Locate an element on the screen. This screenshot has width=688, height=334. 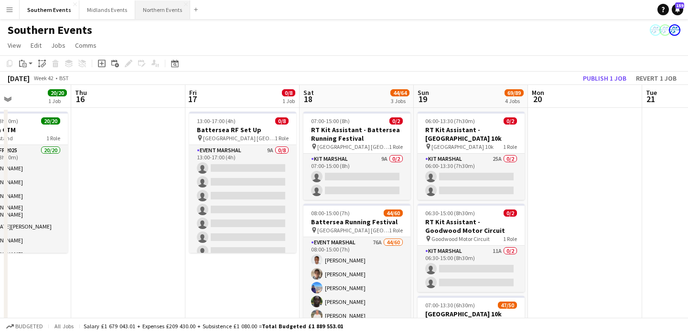
span: 47/50 is located at coordinates (507, 305).